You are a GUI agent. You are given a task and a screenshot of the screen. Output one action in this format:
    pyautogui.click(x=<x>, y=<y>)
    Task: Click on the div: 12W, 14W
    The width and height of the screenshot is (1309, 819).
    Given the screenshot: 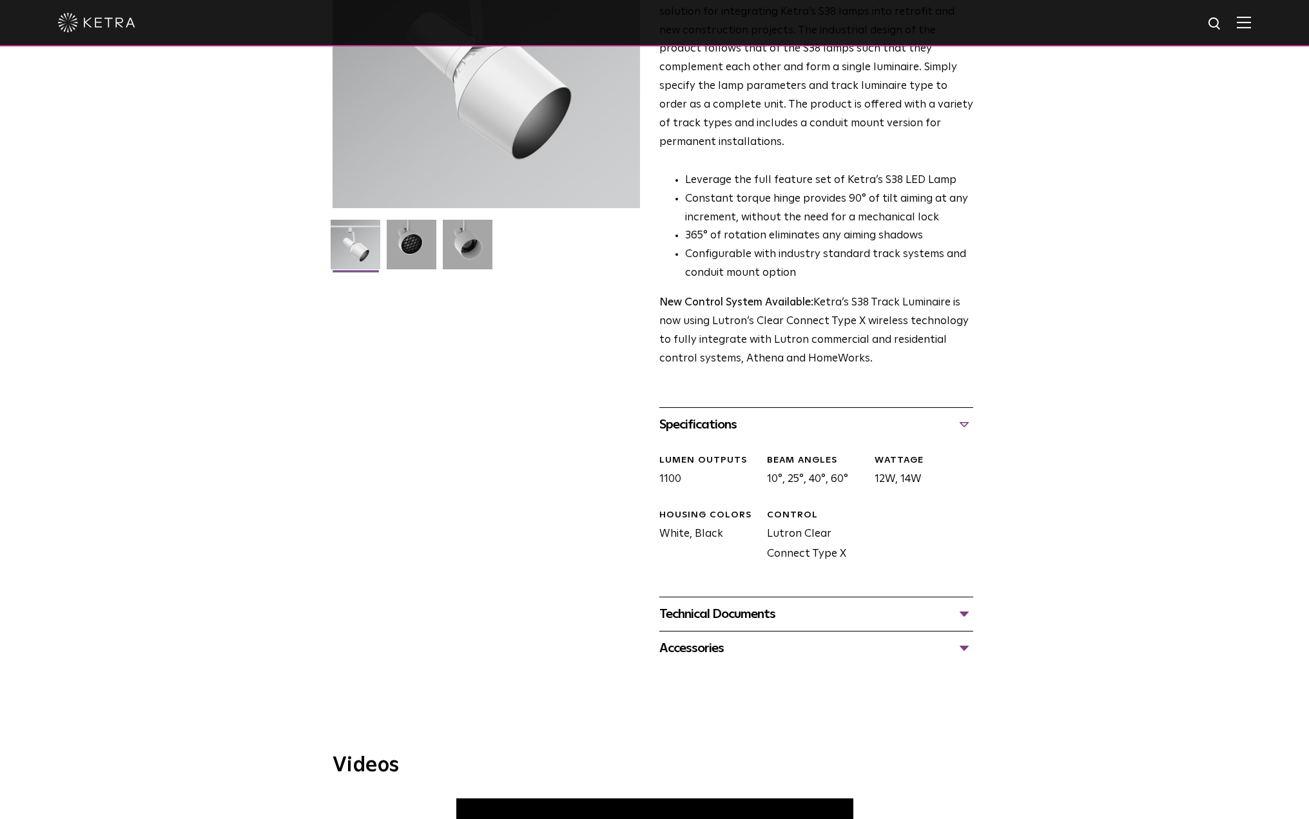 What is the action you would take?
    pyautogui.click(x=918, y=472)
    